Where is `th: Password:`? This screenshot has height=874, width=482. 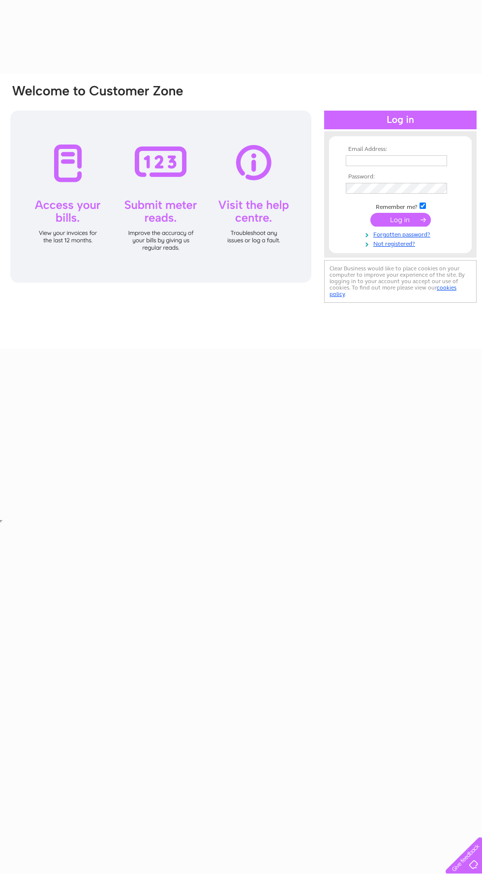 th: Password: is located at coordinates (400, 177).